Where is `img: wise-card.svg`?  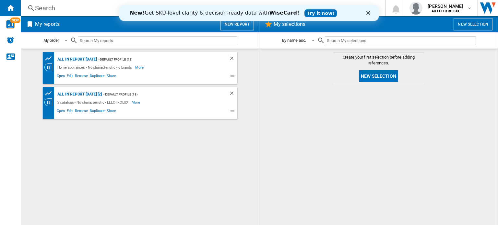 img: wise-card.svg is located at coordinates (10, 24).